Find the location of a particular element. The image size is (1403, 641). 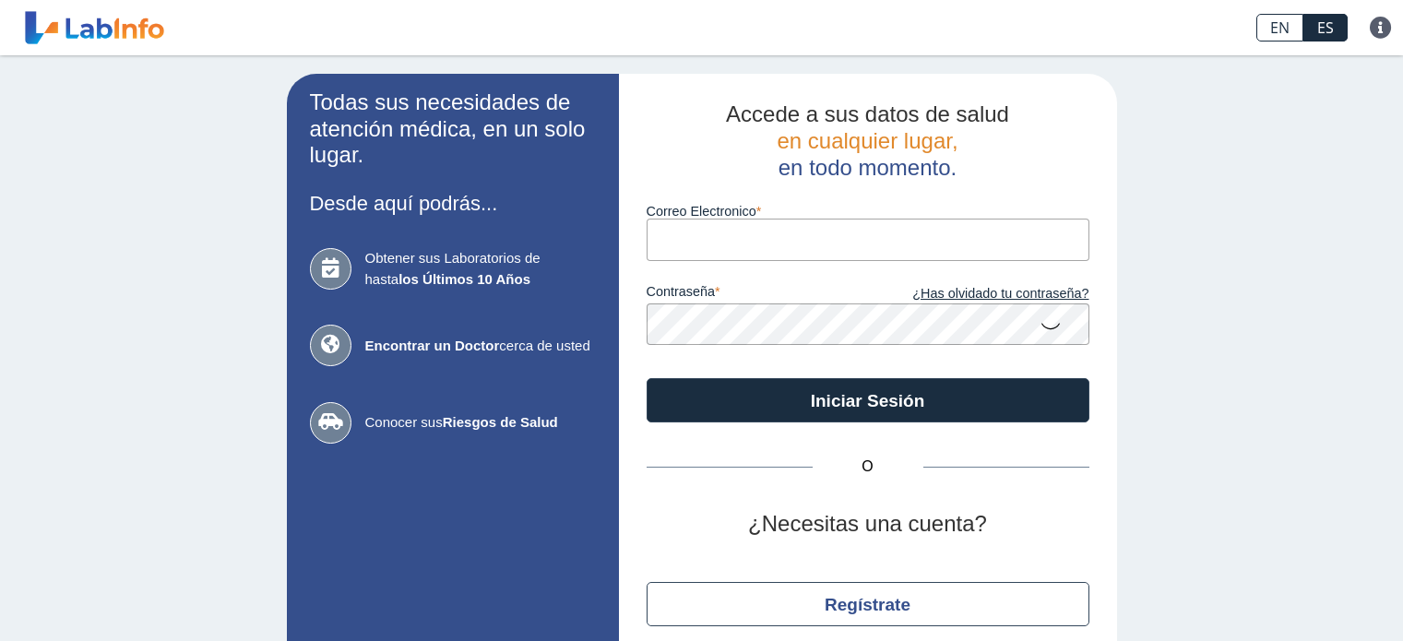

b: Riesgos de Salud is located at coordinates (500, 422).